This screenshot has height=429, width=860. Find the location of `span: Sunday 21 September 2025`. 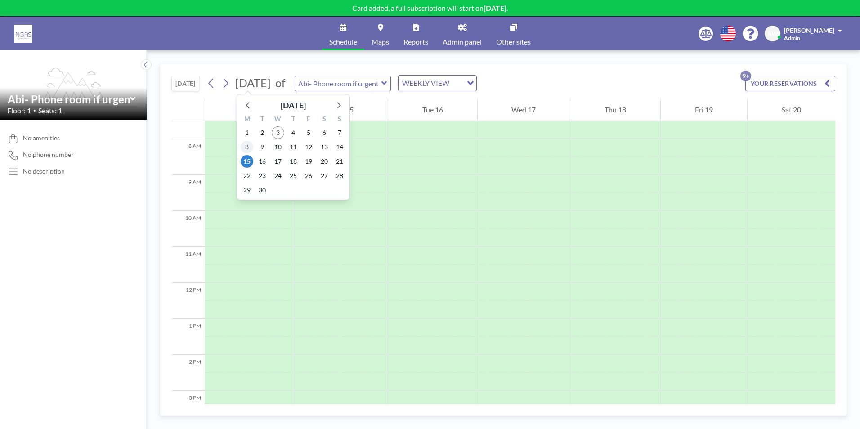

span: Sunday 21 September 2025 is located at coordinates (340, 161).